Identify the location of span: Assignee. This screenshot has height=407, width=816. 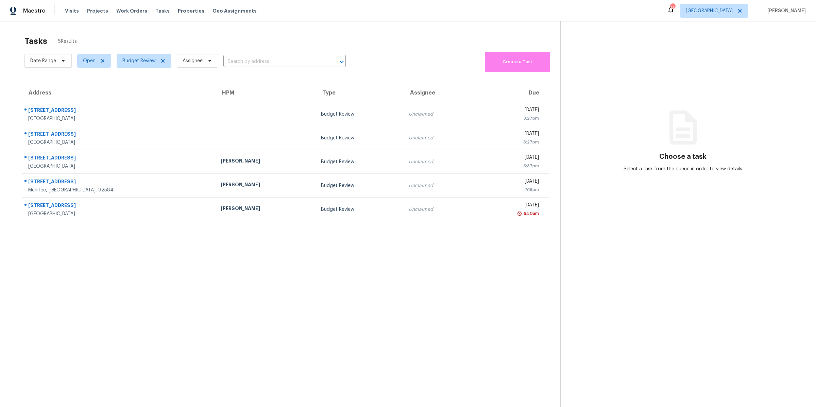
(192, 61).